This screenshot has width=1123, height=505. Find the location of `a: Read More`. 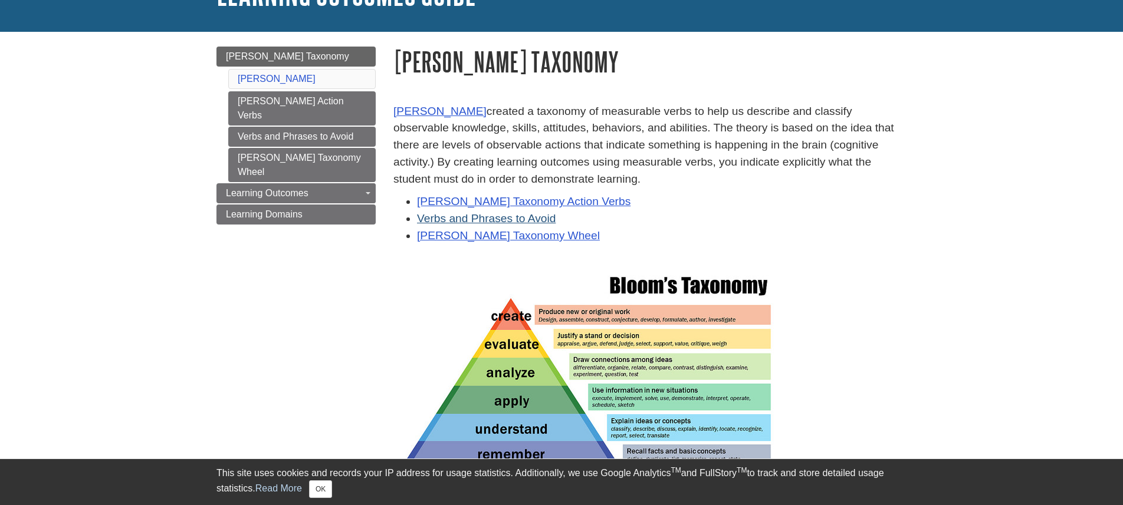

a: Read More is located at coordinates (278, 488).